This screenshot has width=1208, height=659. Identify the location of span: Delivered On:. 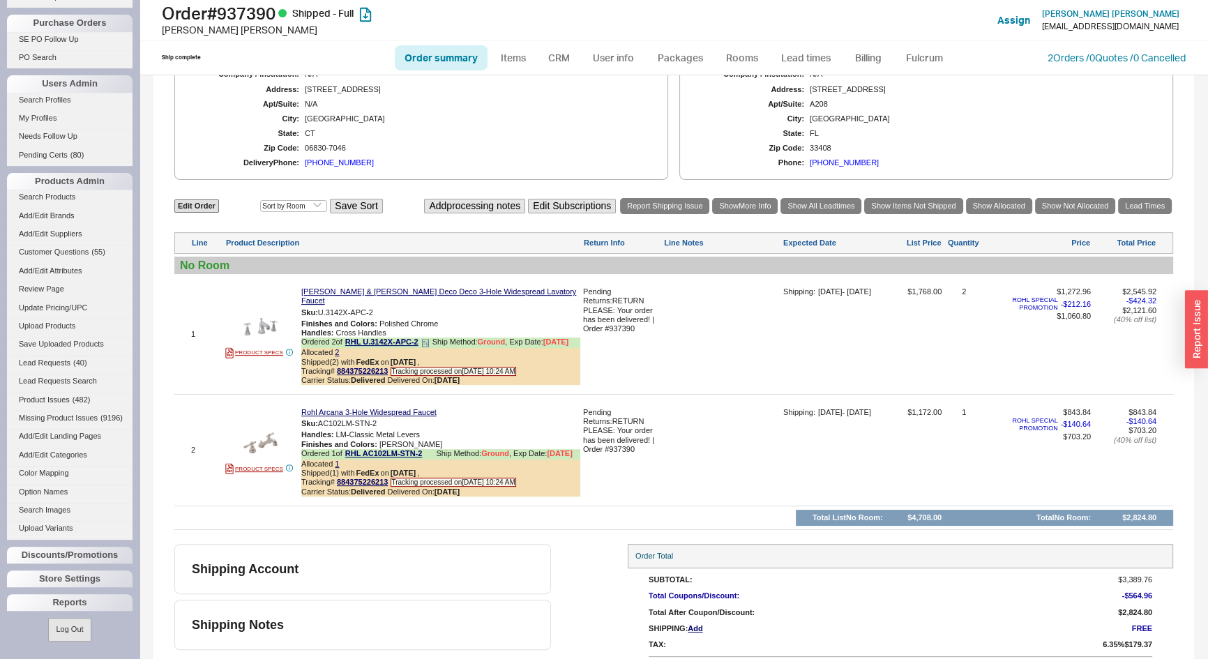
(424, 492).